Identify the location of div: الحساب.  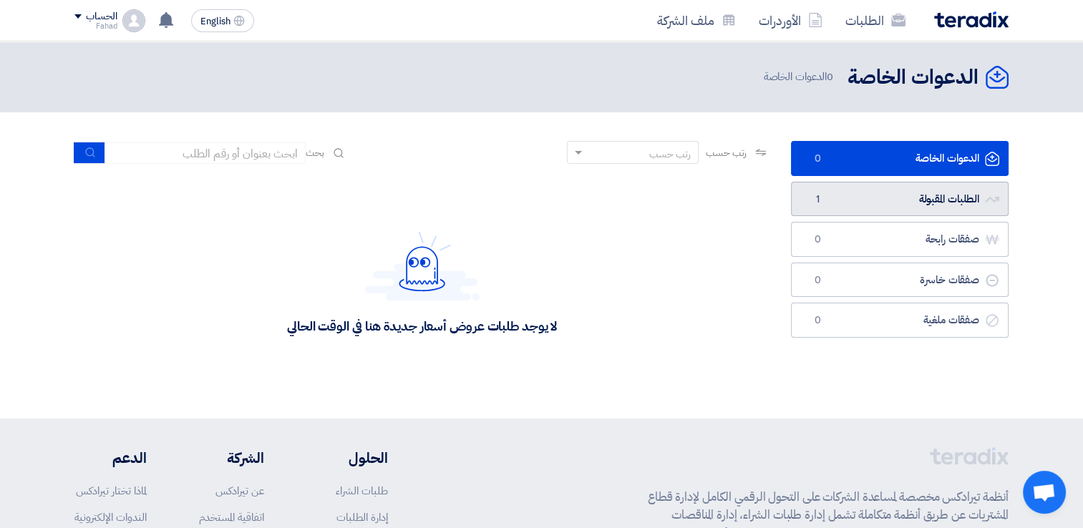
(101, 16).